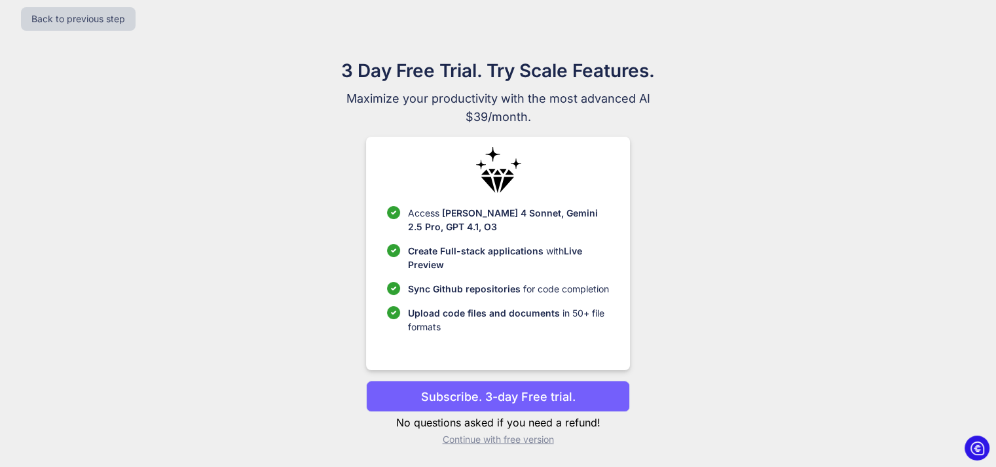 The height and width of the screenshot is (467, 996). What do you see at coordinates (508, 320) in the screenshot?
I see `p: in 50+ file formats` at bounding box center [508, 320].